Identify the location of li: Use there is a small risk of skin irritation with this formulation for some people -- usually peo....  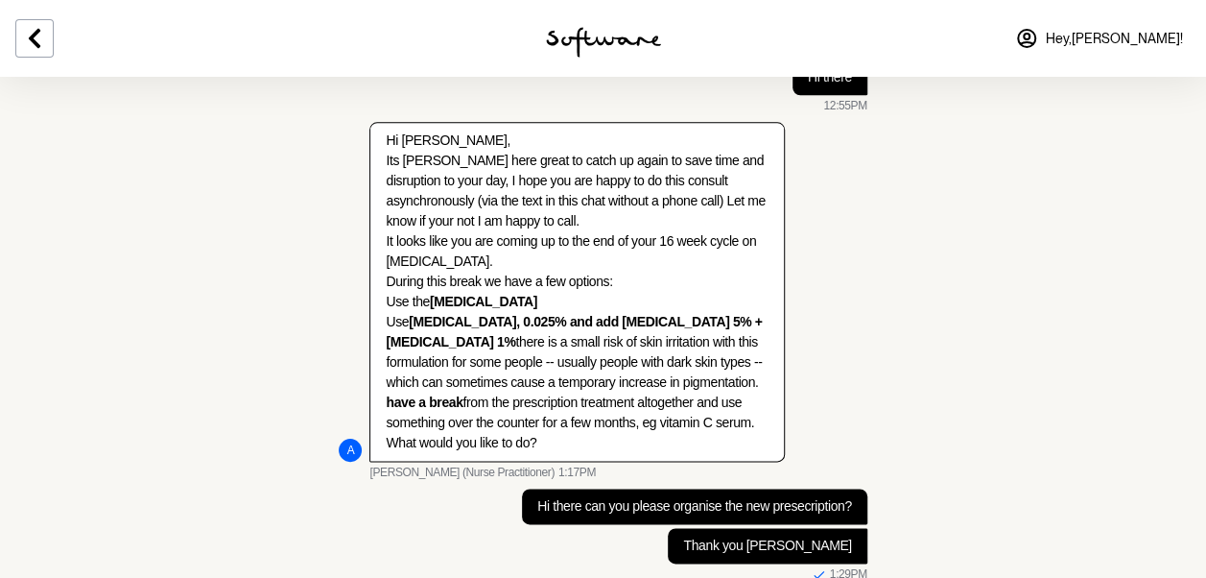
(577, 352).